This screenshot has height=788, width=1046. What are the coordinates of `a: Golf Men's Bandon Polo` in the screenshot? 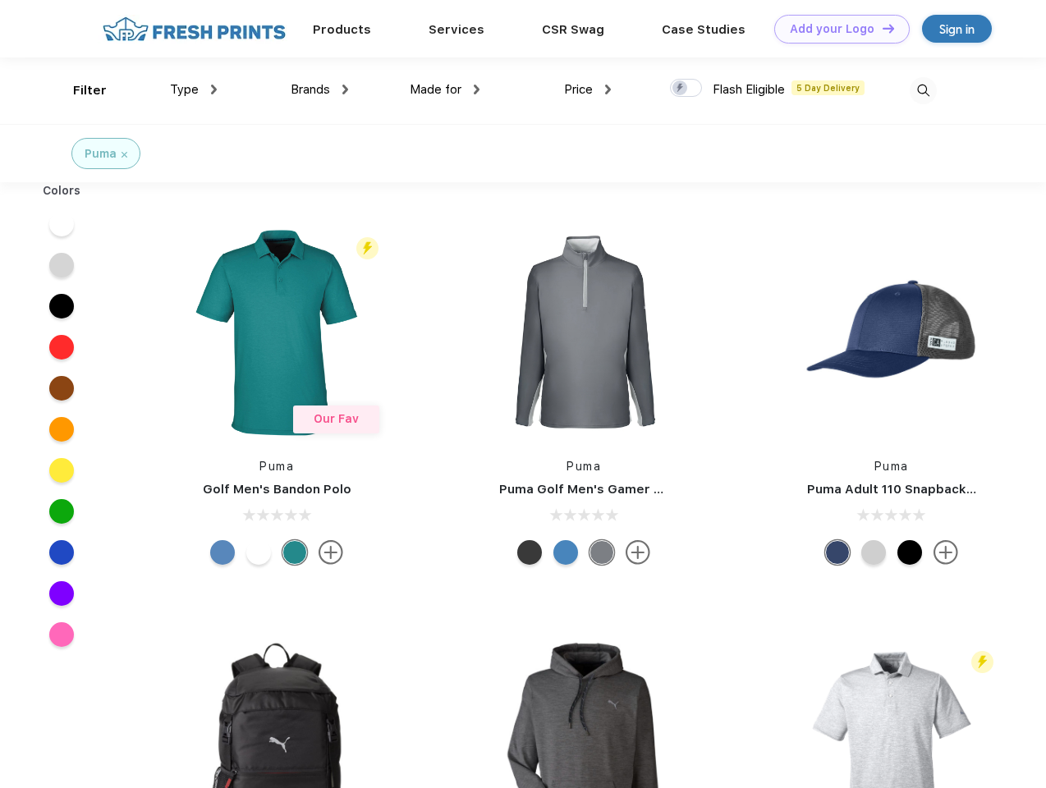 It's located at (277, 489).